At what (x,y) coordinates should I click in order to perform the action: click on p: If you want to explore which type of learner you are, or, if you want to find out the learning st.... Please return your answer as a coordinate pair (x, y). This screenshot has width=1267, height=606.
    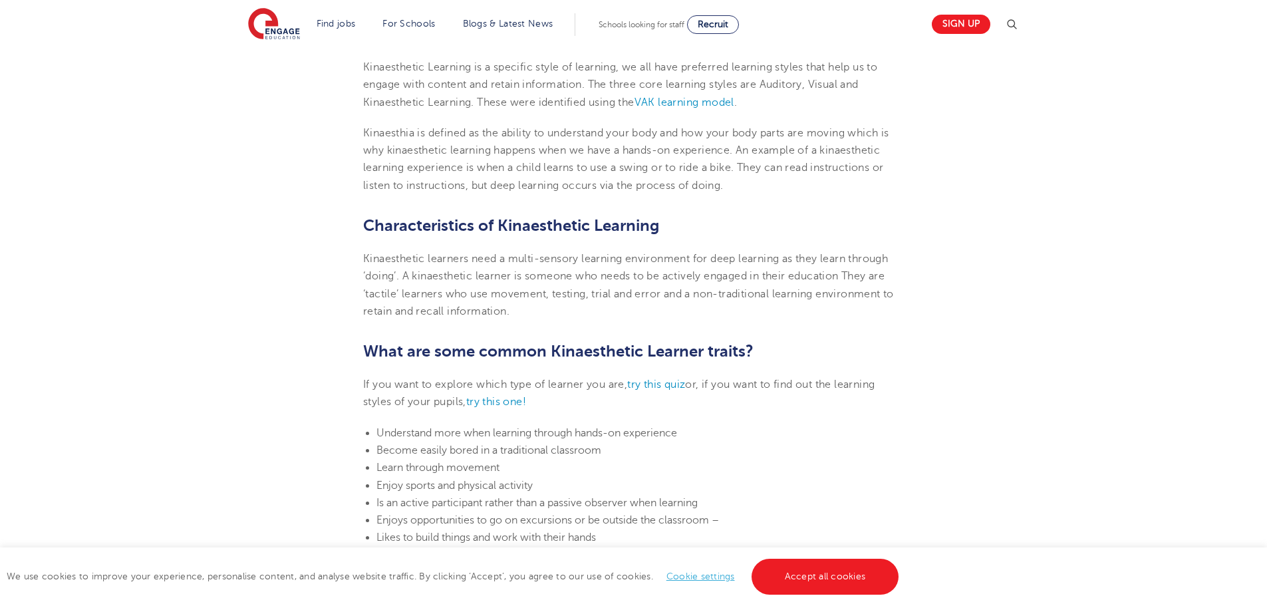
    Looking at the image, I should click on (633, 393).